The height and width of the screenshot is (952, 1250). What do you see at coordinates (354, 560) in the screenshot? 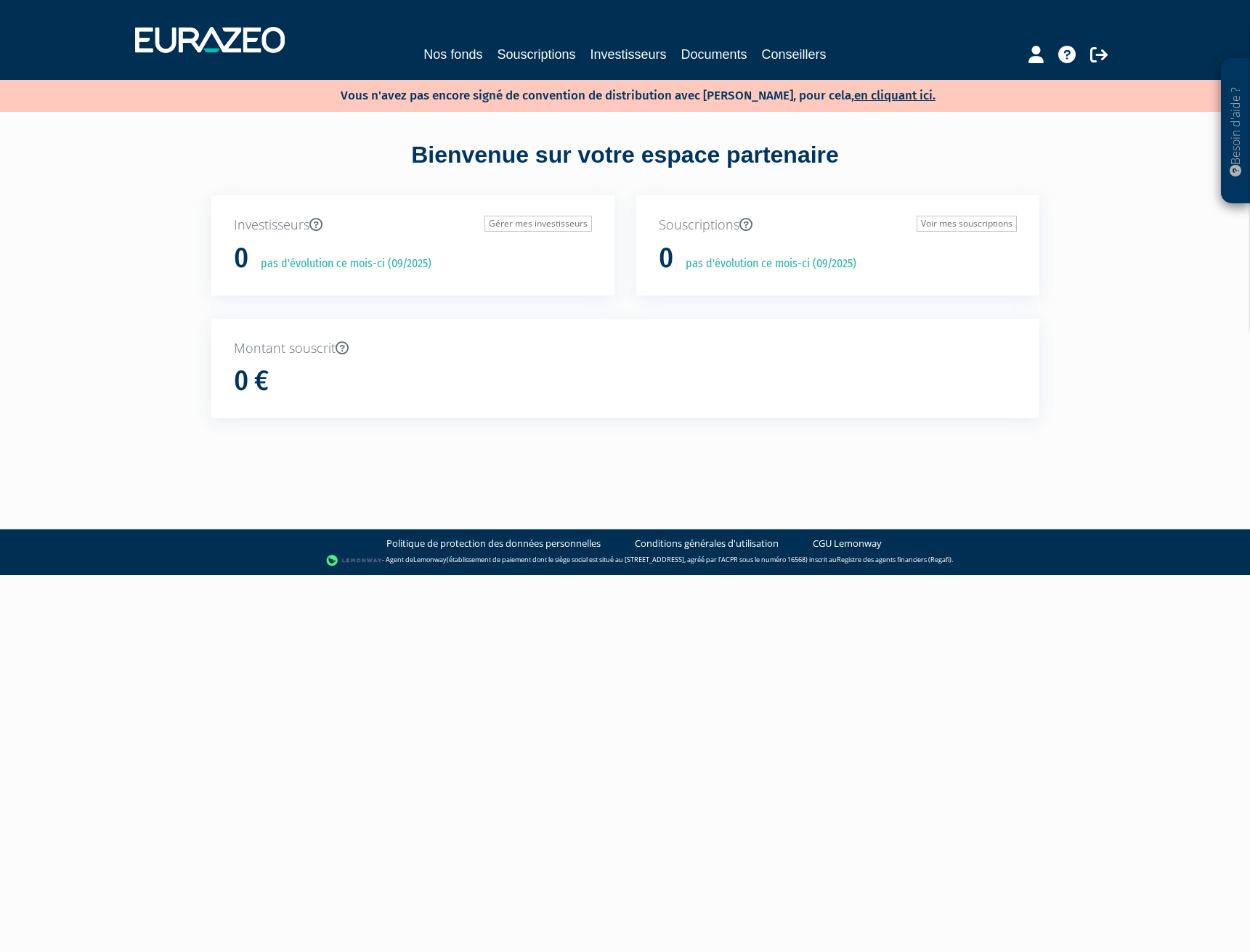
I see `img: logo-lemonway.png` at bounding box center [354, 560].